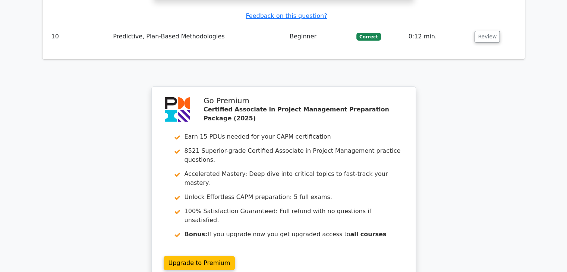 This screenshot has width=567, height=272. I want to click on td: Predictive, Plan-Based Methodologies, so click(198, 37).